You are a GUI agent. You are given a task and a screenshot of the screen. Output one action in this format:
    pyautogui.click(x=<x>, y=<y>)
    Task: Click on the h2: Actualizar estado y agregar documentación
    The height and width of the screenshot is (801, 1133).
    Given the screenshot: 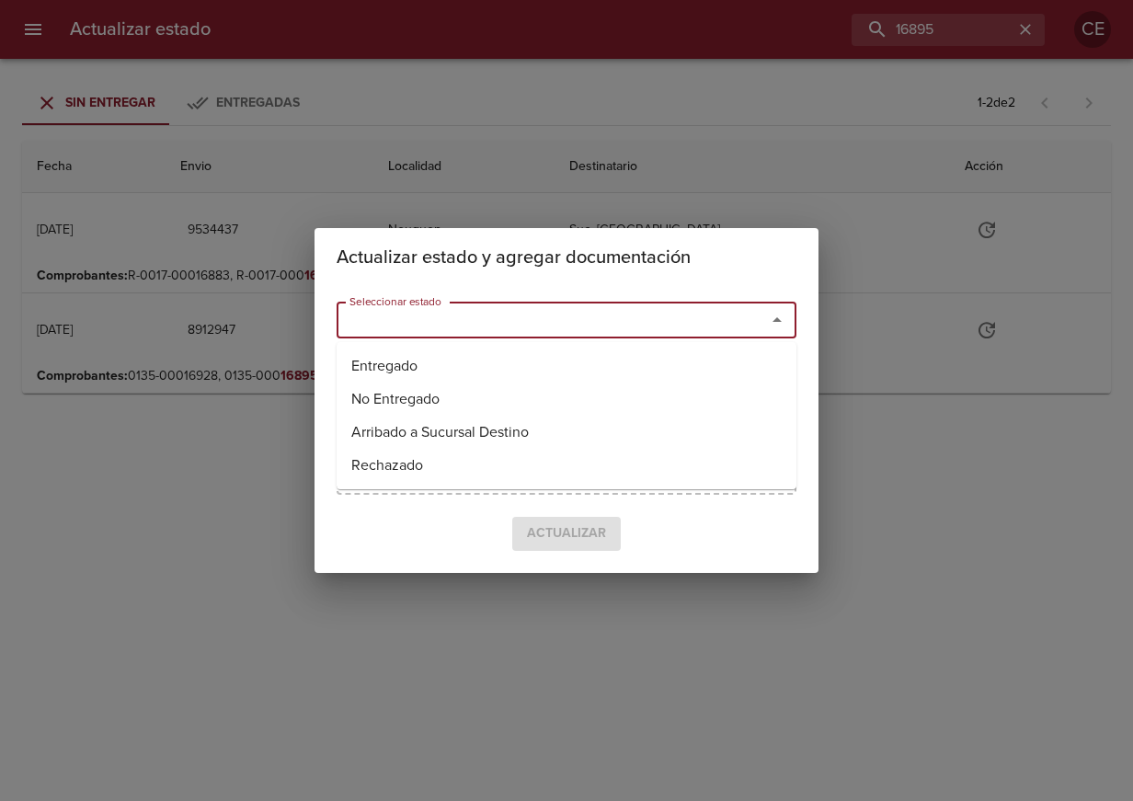 What is the action you would take?
    pyautogui.click(x=567, y=258)
    